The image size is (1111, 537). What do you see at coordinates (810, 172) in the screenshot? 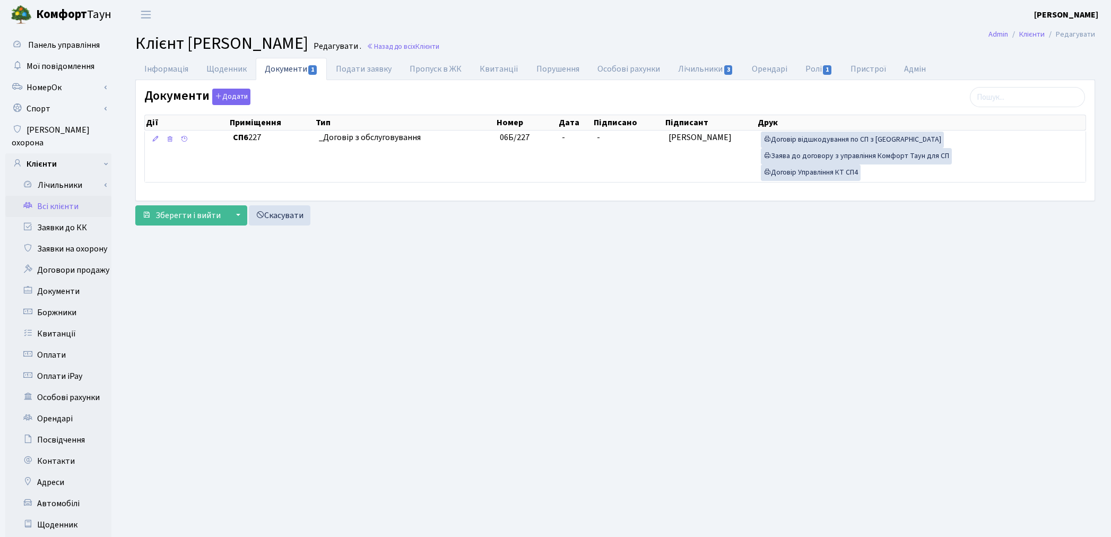
I see `a: Договір Управління КТ СП4` at bounding box center [810, 172].